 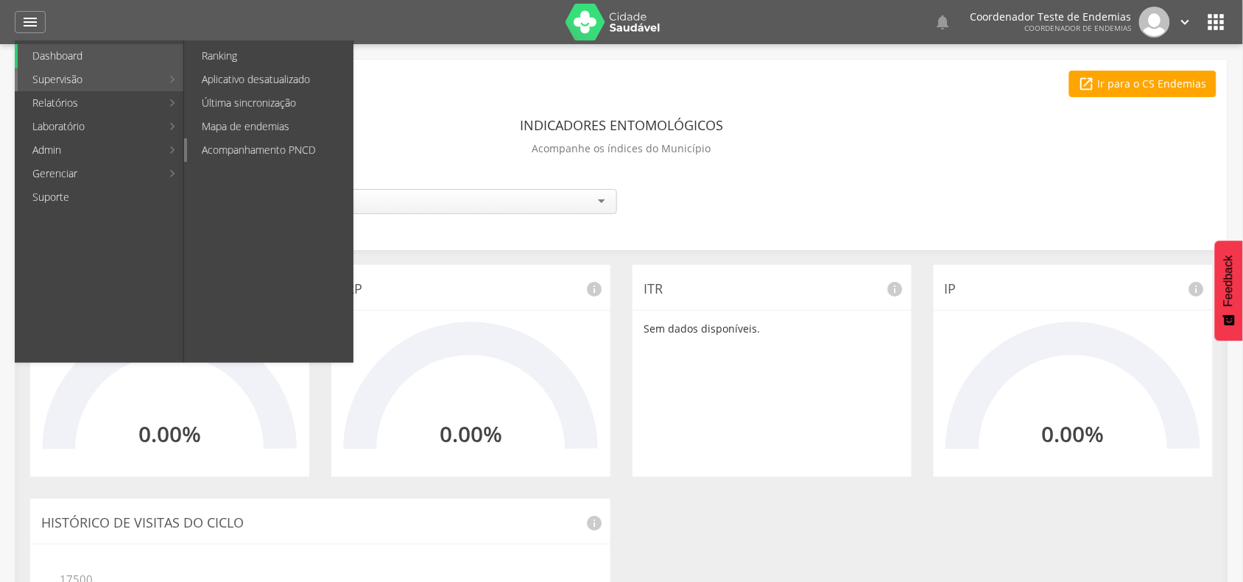 I want to click on a: Supervisão, so click(x=89, y=80).